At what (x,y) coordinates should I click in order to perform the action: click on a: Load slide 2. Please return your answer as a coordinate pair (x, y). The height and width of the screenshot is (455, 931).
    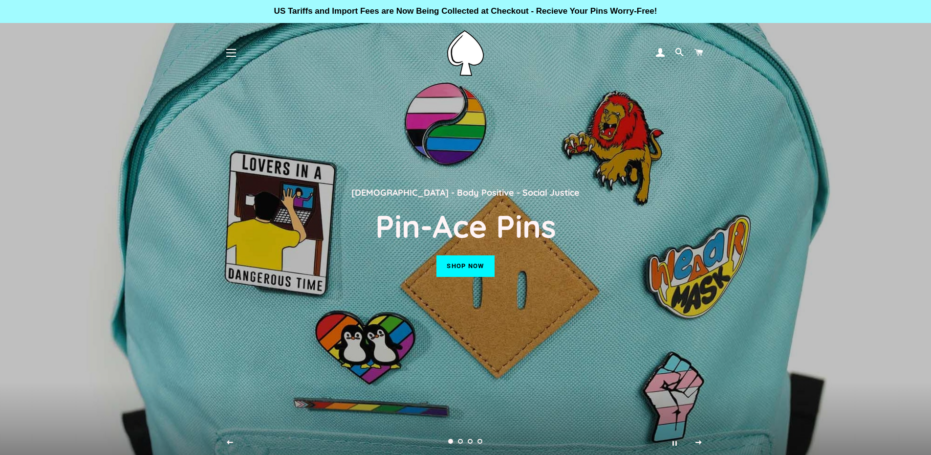
    Looking at the image, I should click on (461, 442).